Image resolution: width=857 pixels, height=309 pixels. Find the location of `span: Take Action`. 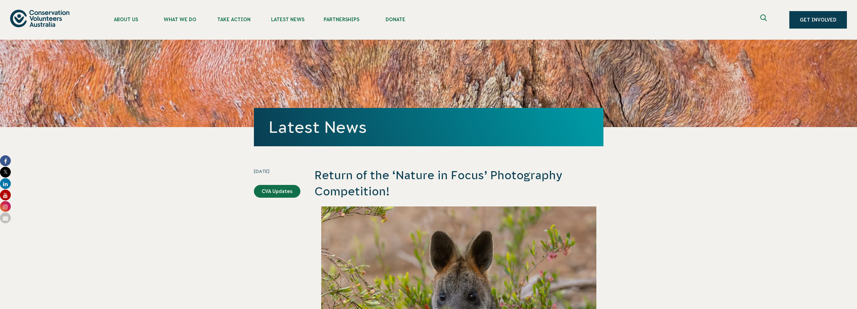

span: Take Action is located at coordinates (234, 20).